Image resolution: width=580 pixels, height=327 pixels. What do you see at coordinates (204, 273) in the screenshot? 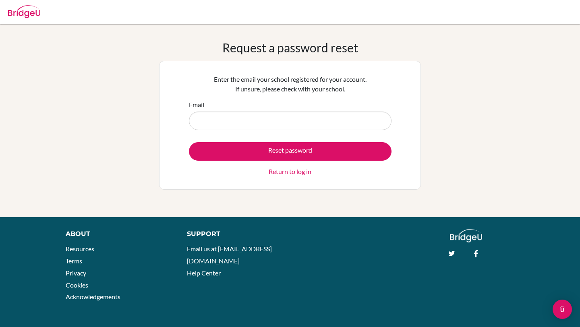
I see `a: Help Center` at bounding box center [204, 273].